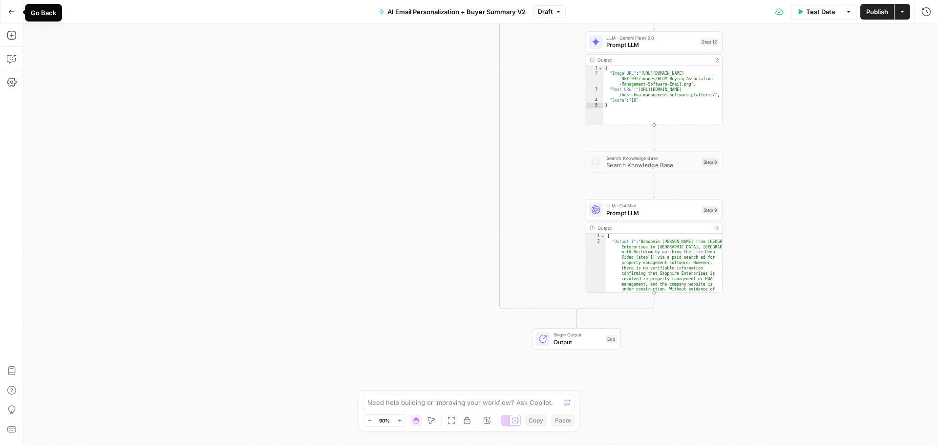 This screenshot has width=938, height=445. What do you see at coordinates (654, 162) in the screenshot?
I see `div: Search Knowledge BaseSearch Knowledge BaseStep 8` at bounding box center [654, 162].